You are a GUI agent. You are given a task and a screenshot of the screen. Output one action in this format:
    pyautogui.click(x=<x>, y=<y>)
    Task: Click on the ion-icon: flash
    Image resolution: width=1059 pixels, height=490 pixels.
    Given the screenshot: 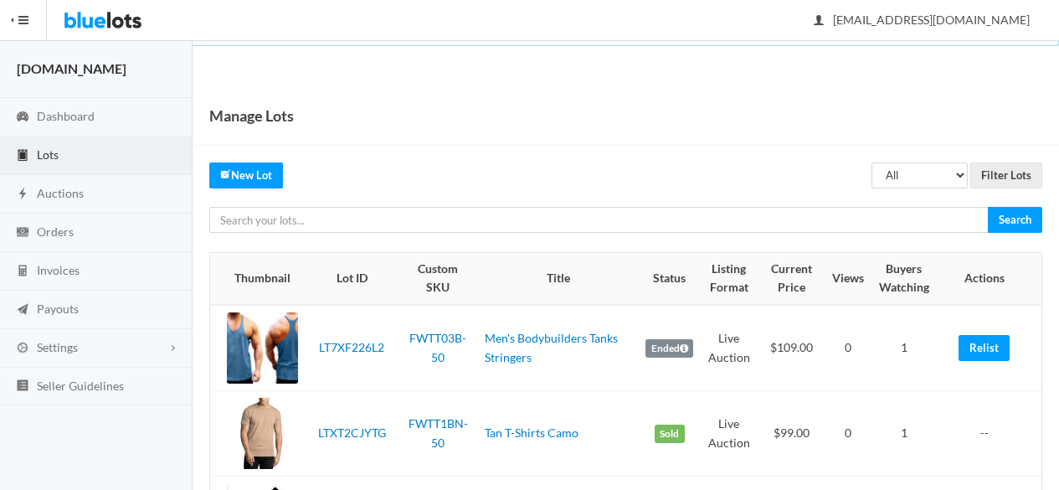 What is the action you would take?
    pyautogui.click(x=23, y=194)
    